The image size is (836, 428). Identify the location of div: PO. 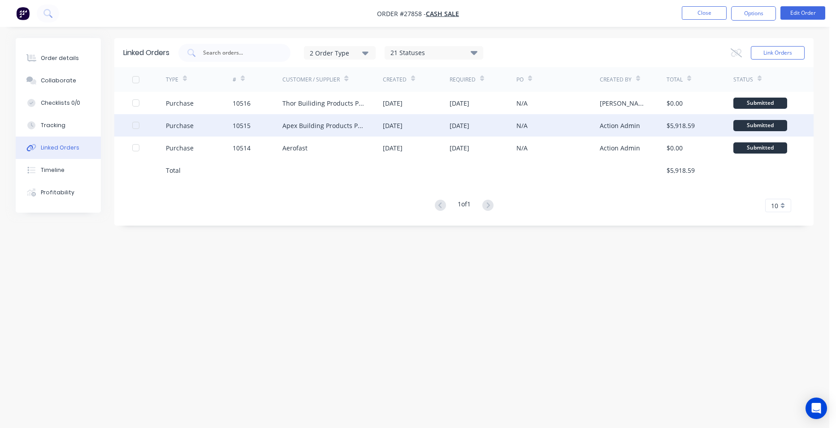
(520, 80).